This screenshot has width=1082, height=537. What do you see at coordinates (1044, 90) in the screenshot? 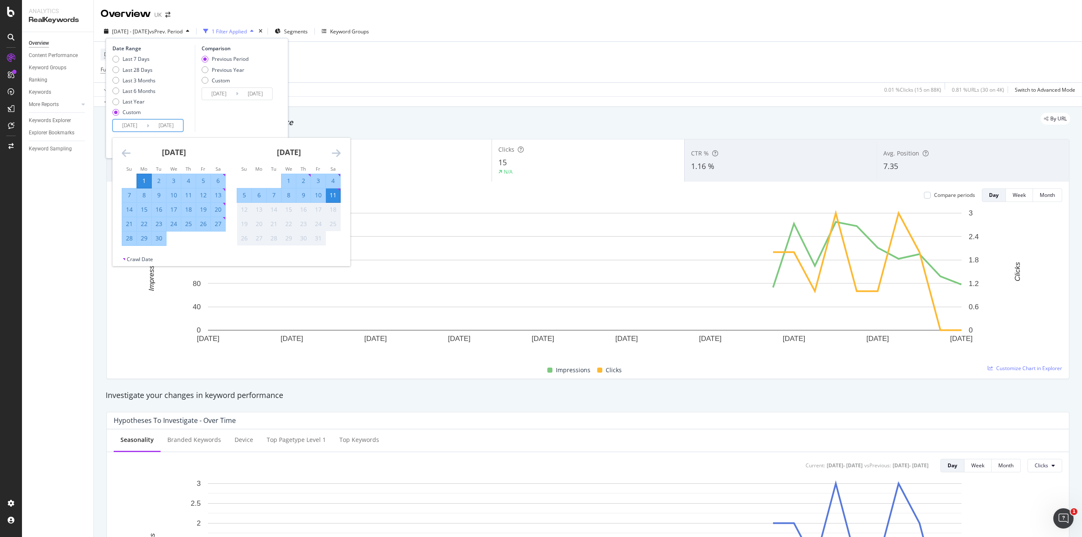
I see `button: Switch to Advanced Mode` at bounding box center [1044, 90].